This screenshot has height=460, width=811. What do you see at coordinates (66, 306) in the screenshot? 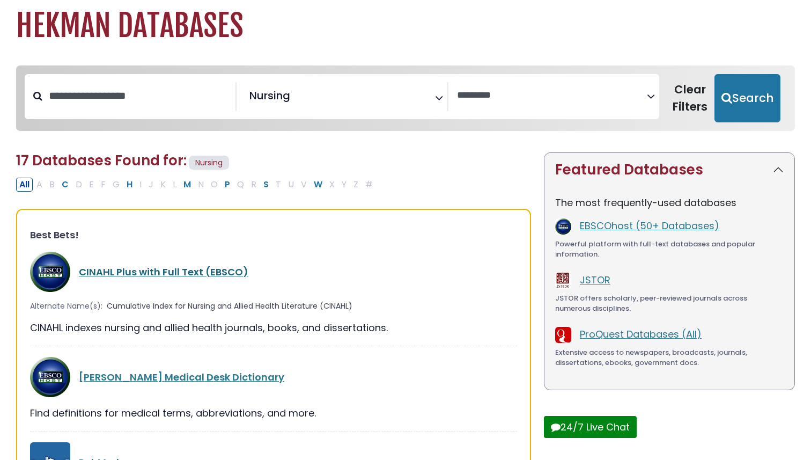
I see `span: Alternate Name(s):` at bounding box center [66, 306].